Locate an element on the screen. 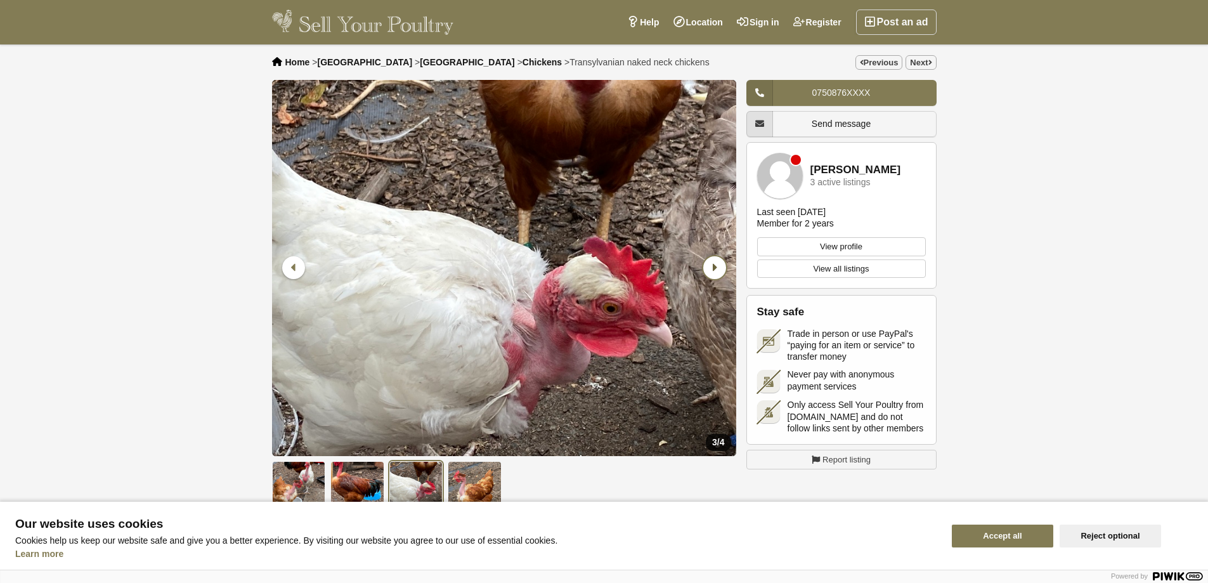  span: Chickens is located at coordinates (542, 62).